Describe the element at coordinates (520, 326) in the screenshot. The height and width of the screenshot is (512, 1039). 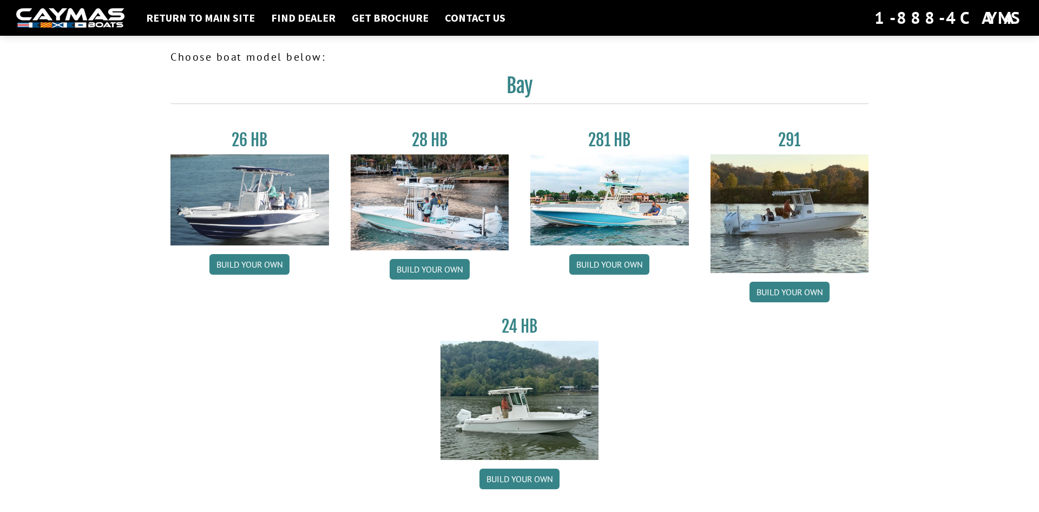
I see `h3: 24 HB` at that location.